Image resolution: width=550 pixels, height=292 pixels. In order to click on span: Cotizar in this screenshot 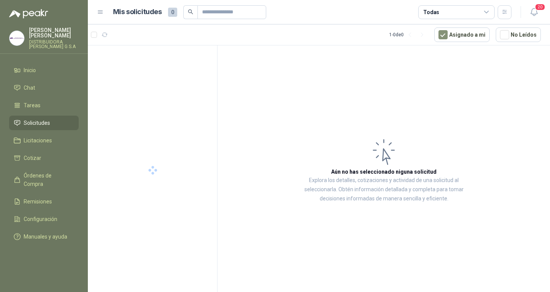, I will do `click(32, 158)`.